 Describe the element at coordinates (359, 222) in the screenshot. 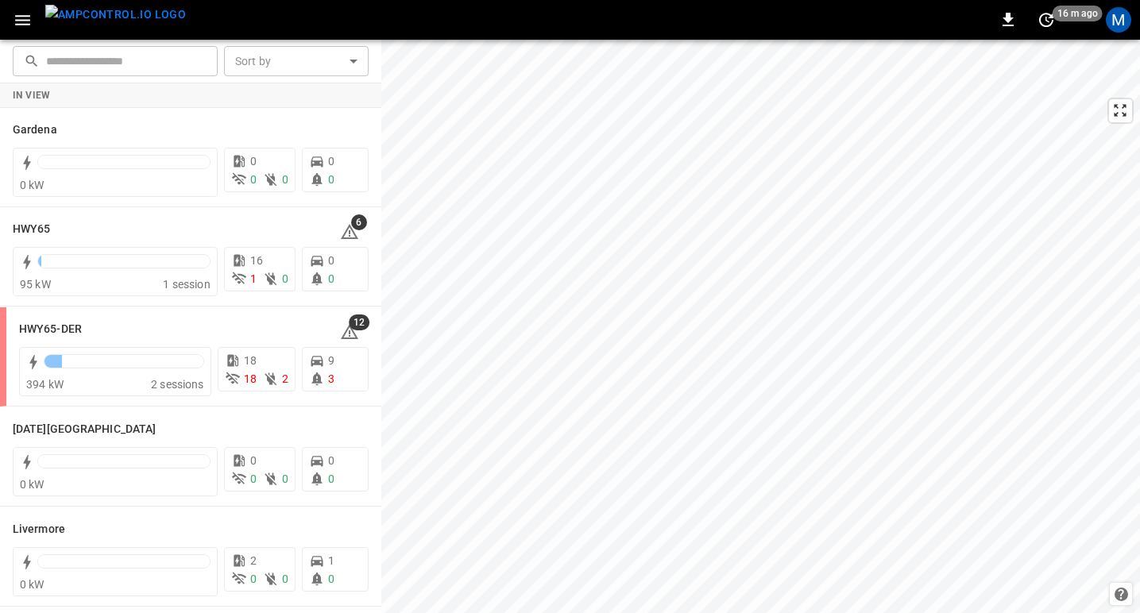

I see `span: 6` at that location.